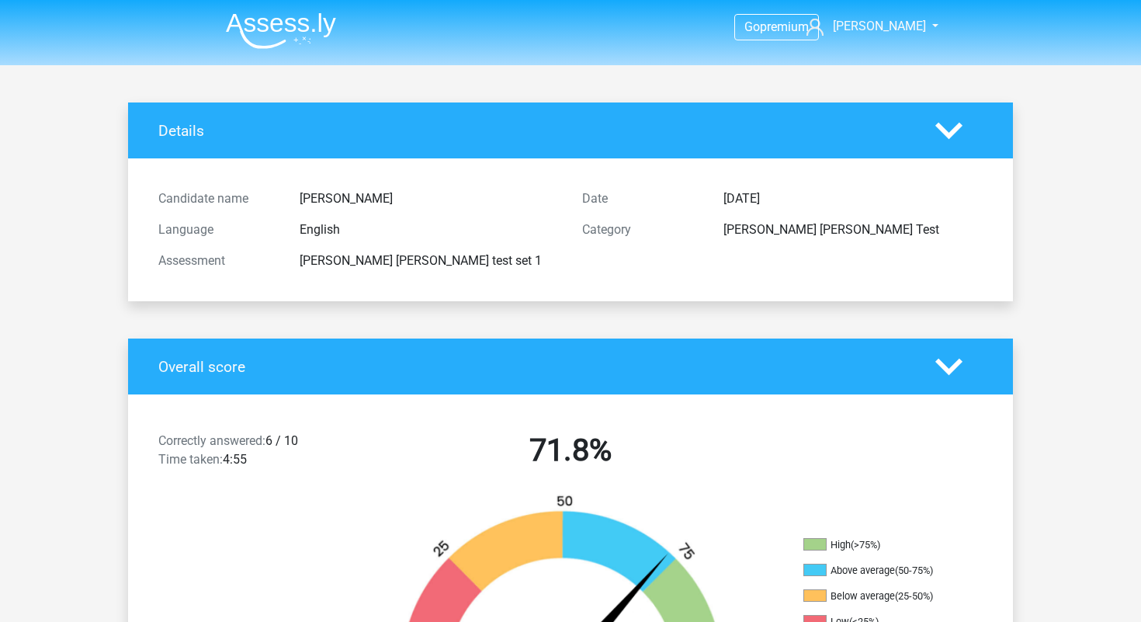 This screenshot has height=622, width=1141. What do you see at coordinates (535, 130) in the screenshot?
I see `h4: Details` at bounding box center [535, 130].